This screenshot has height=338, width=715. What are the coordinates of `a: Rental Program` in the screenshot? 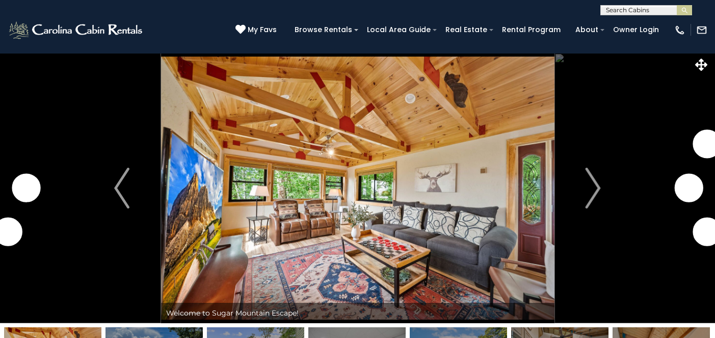 It's located at (531, 30).